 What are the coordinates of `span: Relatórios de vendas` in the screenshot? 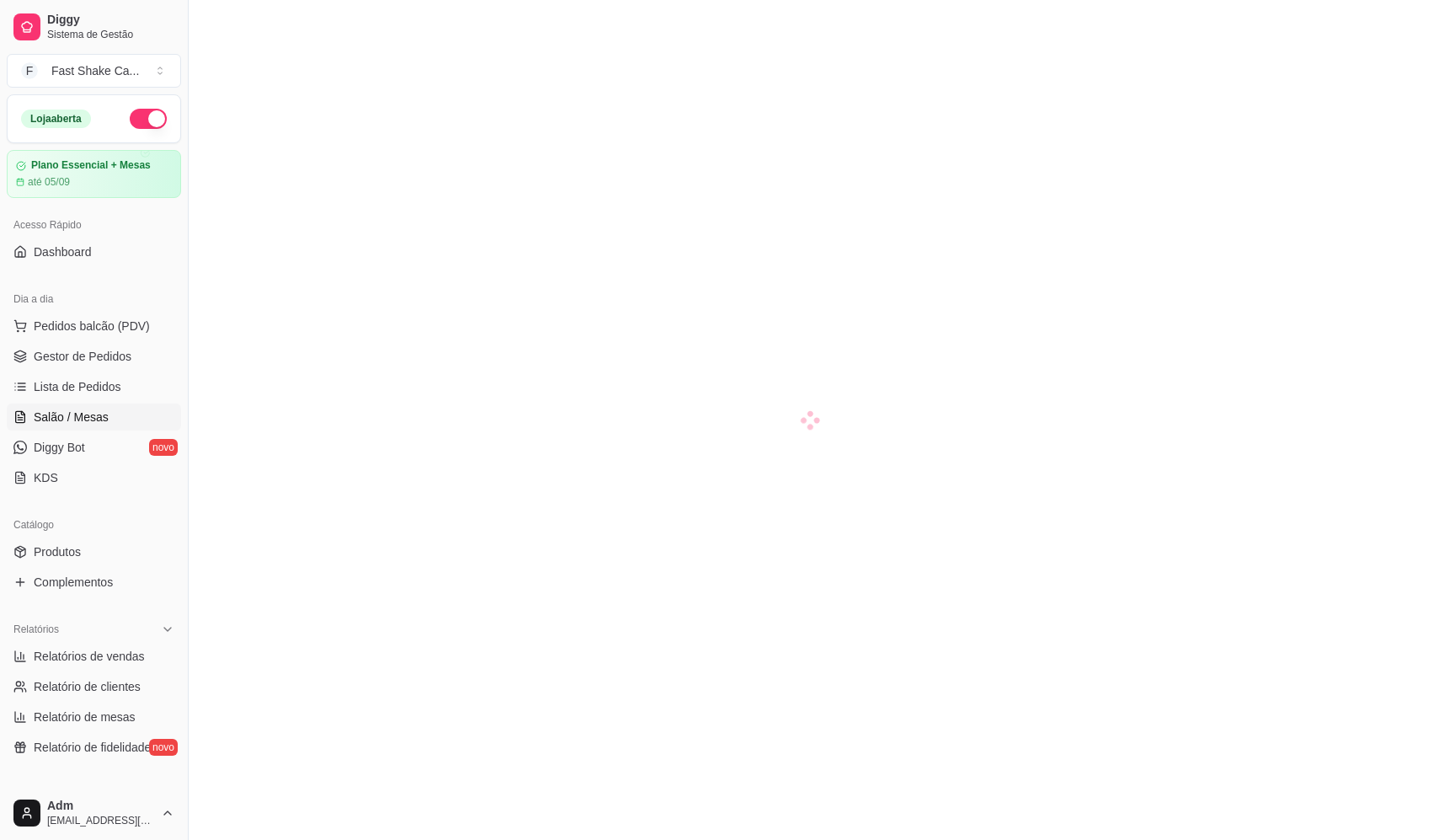 It's located at (89, 656).